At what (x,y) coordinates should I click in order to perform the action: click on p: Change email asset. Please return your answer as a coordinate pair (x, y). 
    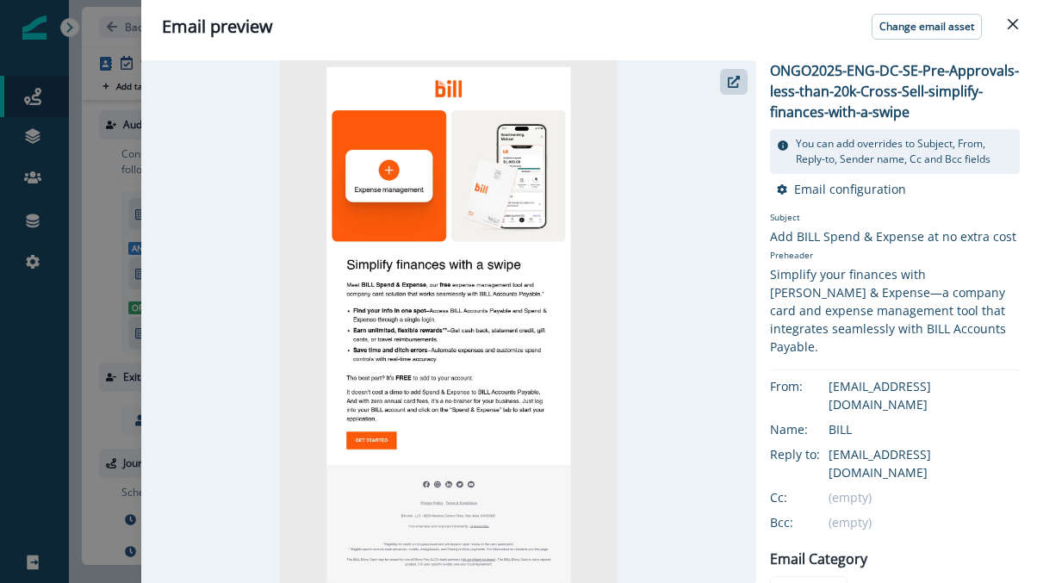
    Looking at the image, I should click on (926, 27).